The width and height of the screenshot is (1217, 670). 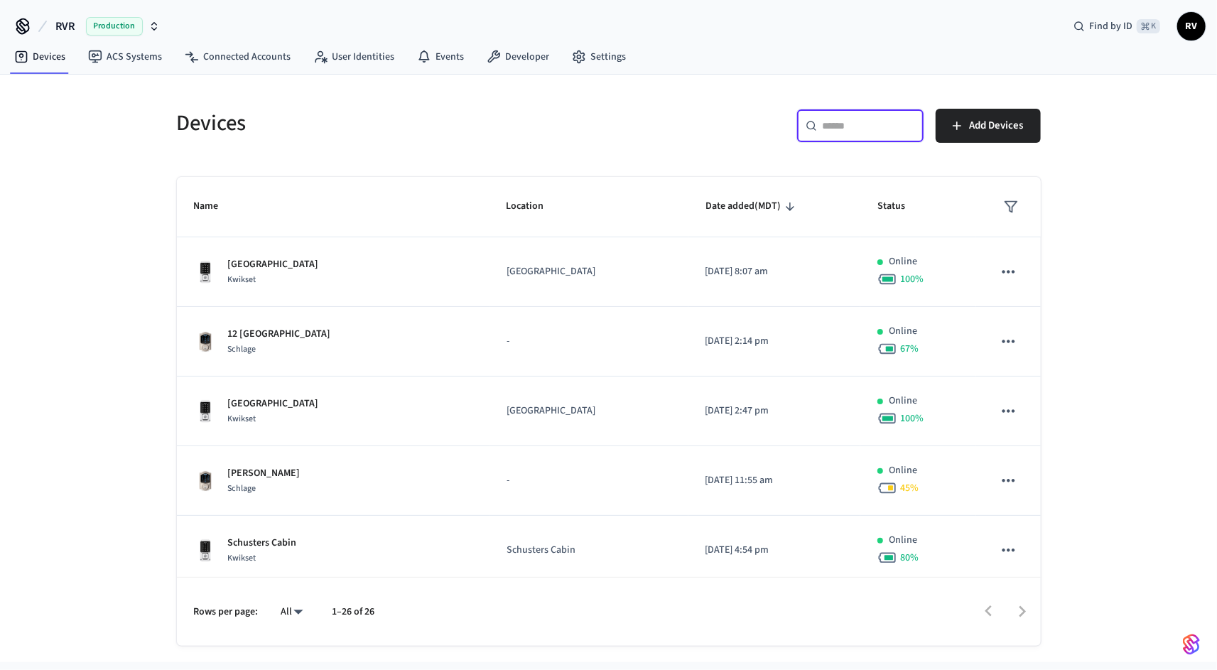 What do you see at coordinates (440, 57) in the screenshot?
I see `a: Events` at bounding box center [440, 57].